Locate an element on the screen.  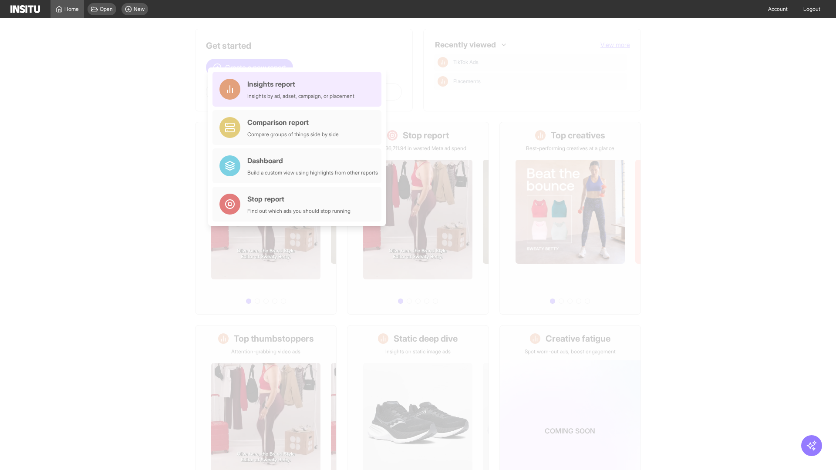
div: Find out which ads you should stop running is located at coordinates (299, 211).